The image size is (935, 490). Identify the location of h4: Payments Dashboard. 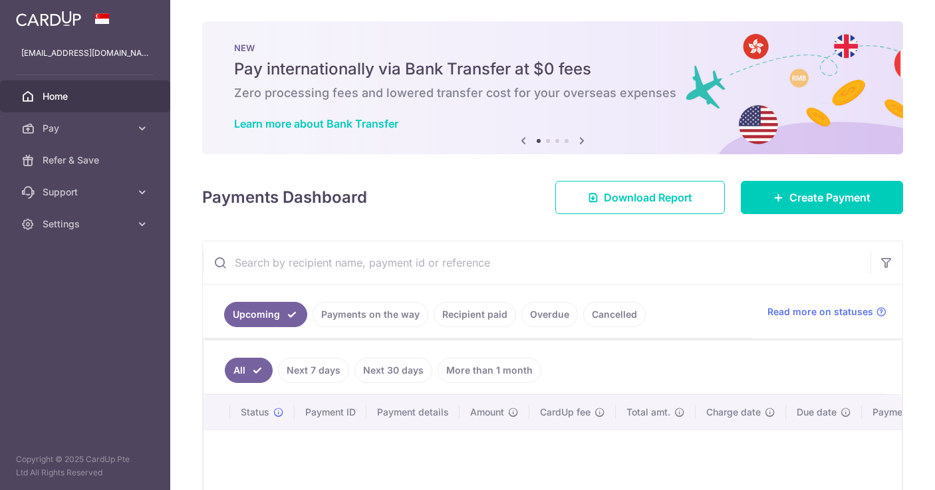
(285, 197).